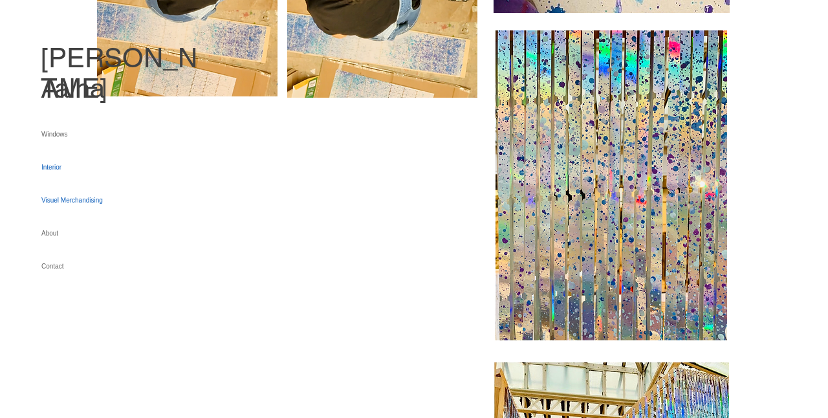 The image size is (828, 418). I want to click on a: About, so click(109, 233).